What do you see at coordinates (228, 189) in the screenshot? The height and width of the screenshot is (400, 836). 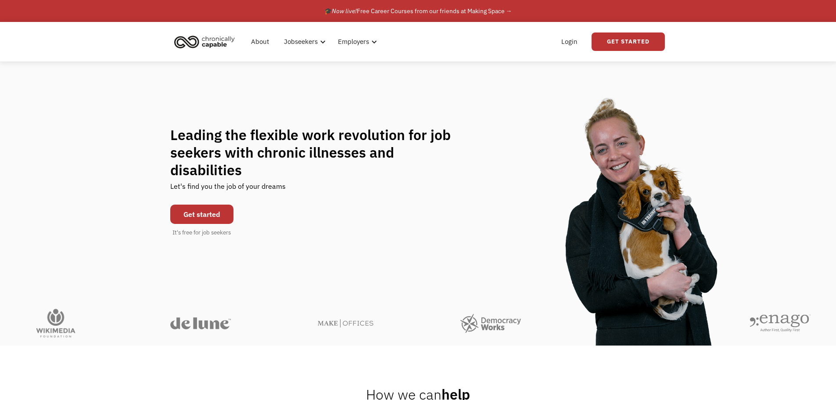 I see `div: Let's find you the job of your dreams` at bounding box center [228, 189].